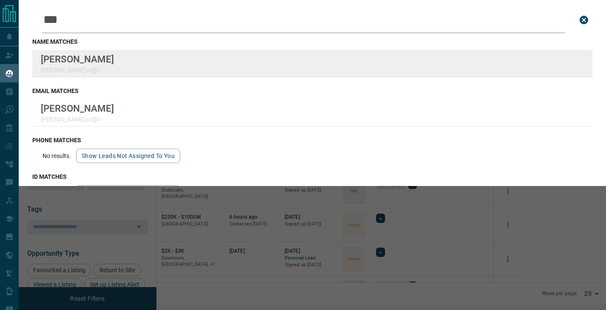 The height and width of the screenshot is (310, 606). Describe the element at coordinates (312, 177) in the screenshot. I see `h3: id matches` at that location.